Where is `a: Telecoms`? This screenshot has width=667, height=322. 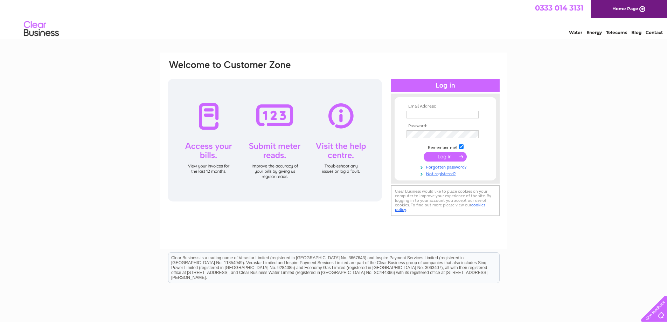 a: Telecoms is located at coordinates (617, 32).